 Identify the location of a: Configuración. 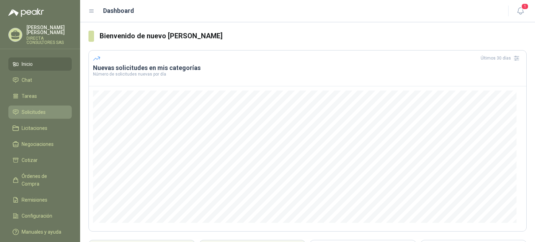
(40, 216).